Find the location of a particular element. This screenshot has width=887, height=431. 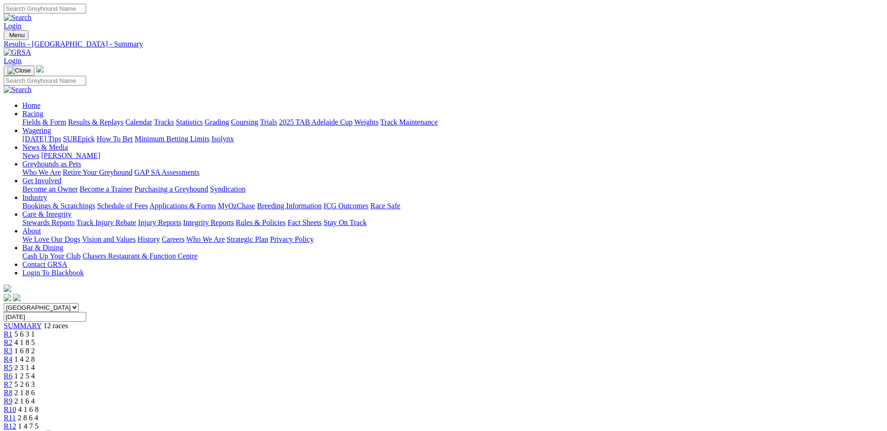

a: SUREpick is located at coordinates (79, 139).